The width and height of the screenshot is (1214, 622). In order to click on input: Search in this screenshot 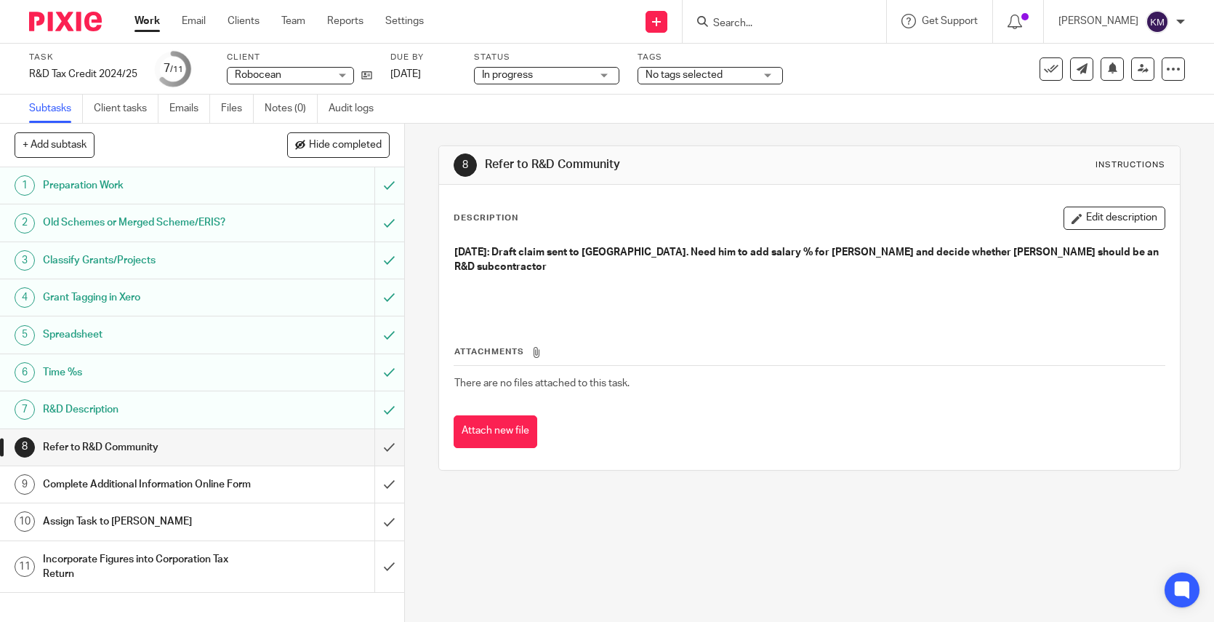, I will do `click(777, 24)`.